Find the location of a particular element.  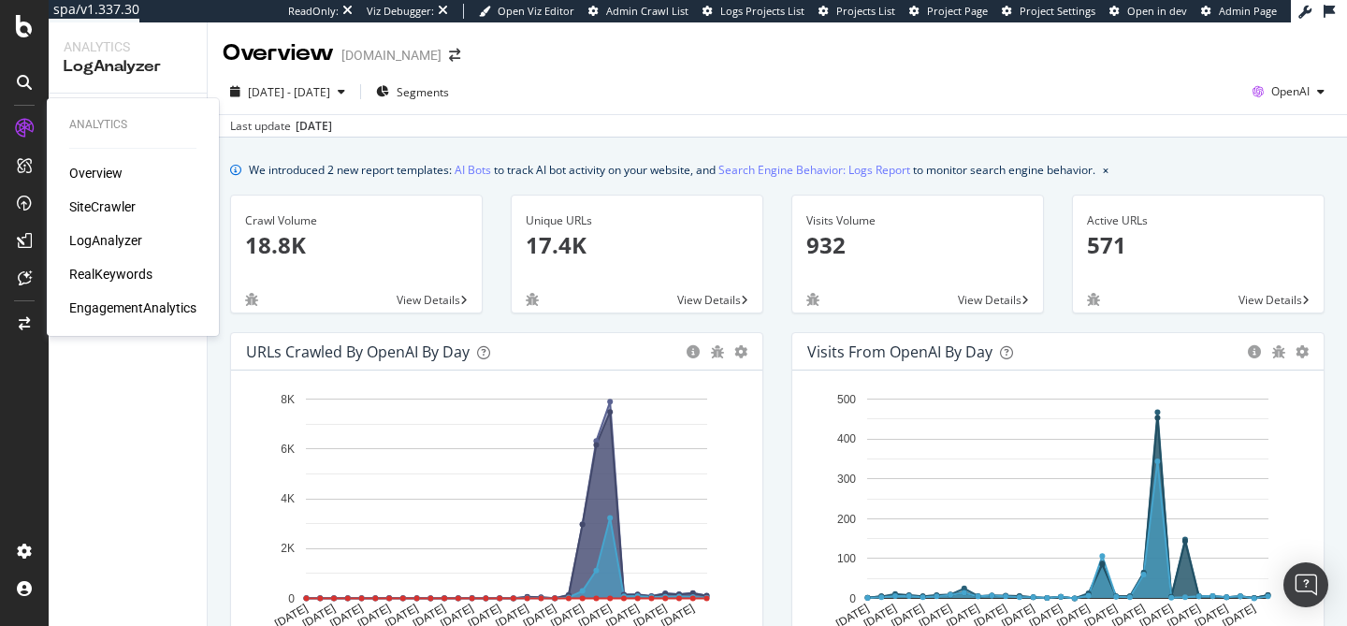

a: RealKeywords is located at coordinates (110, 274).